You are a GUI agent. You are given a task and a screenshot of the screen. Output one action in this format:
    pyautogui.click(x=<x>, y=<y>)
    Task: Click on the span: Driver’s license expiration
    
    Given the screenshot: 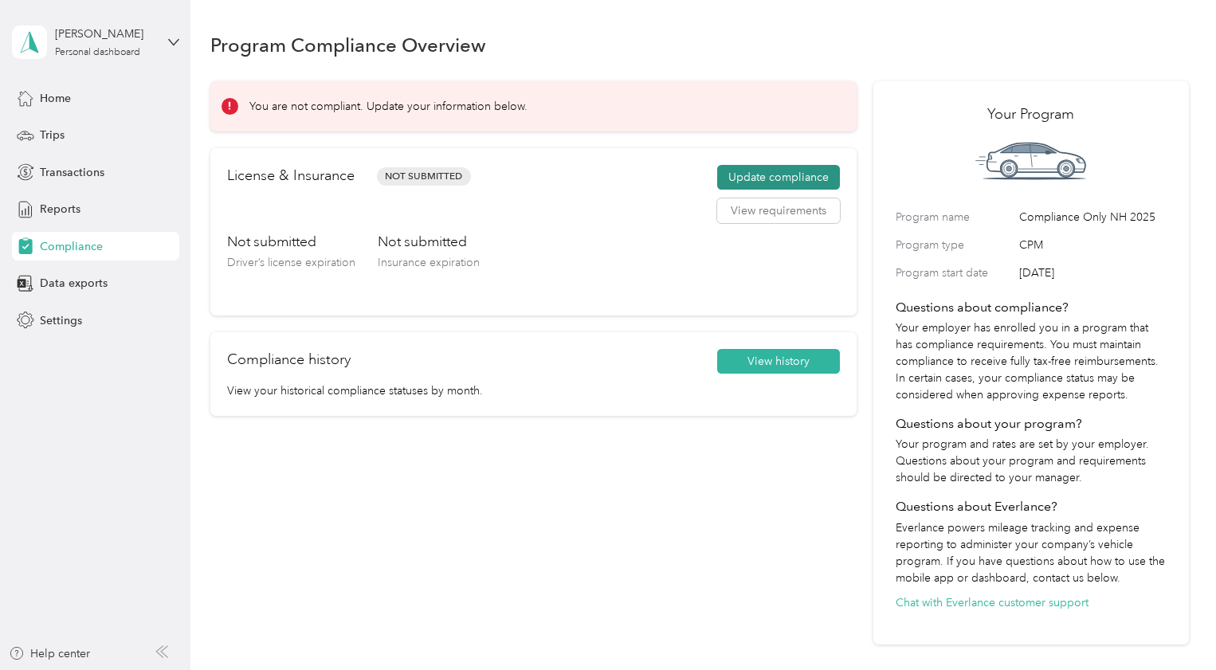 What is the action you would take?
    pyautogui.click(x=291, y=262)
    